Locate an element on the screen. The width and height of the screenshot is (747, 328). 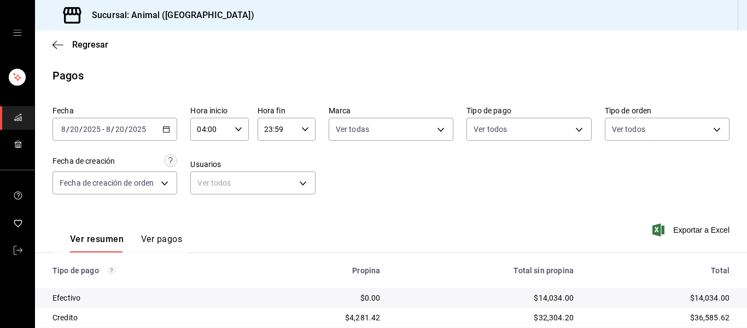
button: Ver resumen is located at coordinates (97, 243).